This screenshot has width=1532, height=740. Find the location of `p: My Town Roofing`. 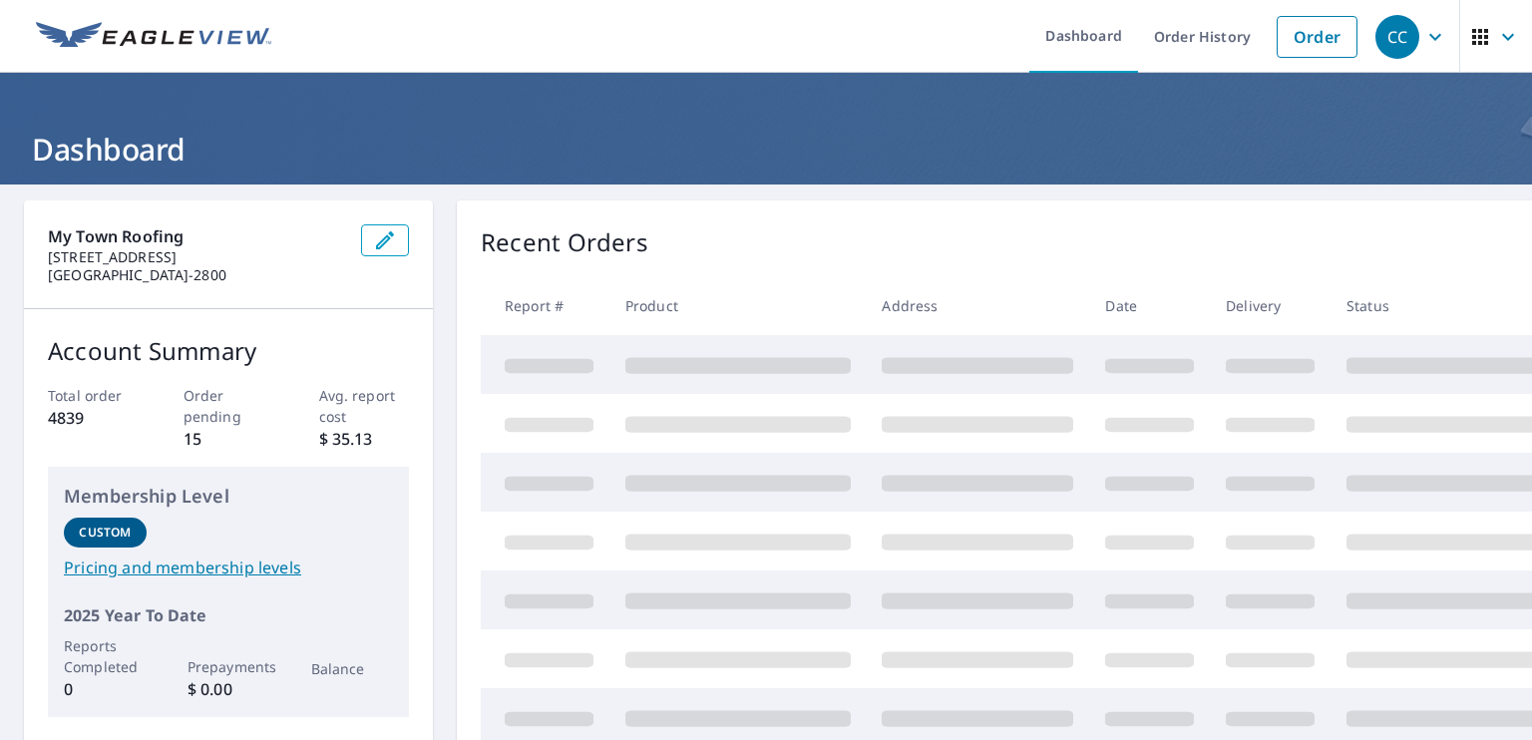

p: My Town Roofing is located at coordinates (196, 236).